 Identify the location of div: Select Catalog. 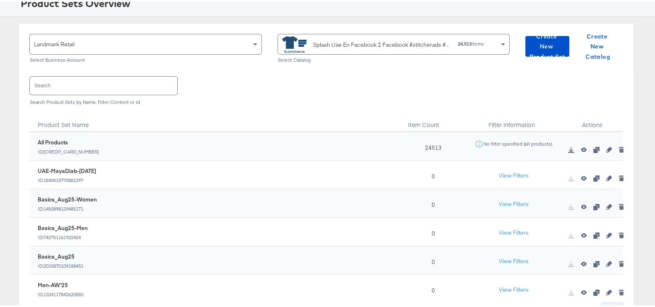
(394, 58).